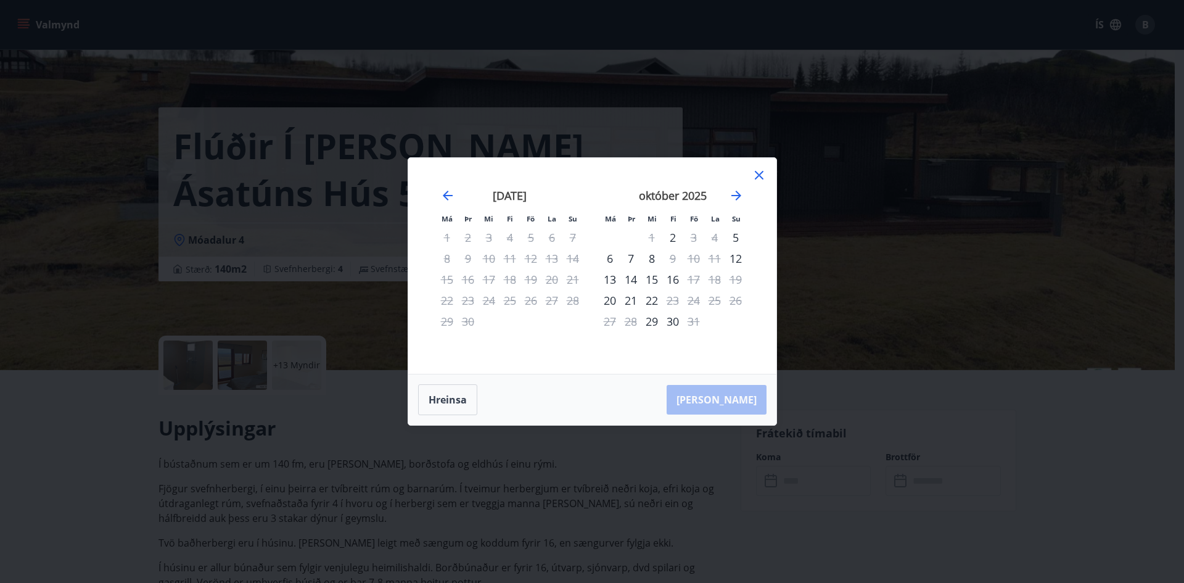 This screenshot has height=583, width=1184. I want to click on td: Not available. fimmtudagur, 11. september 2025, so click(510, 258).